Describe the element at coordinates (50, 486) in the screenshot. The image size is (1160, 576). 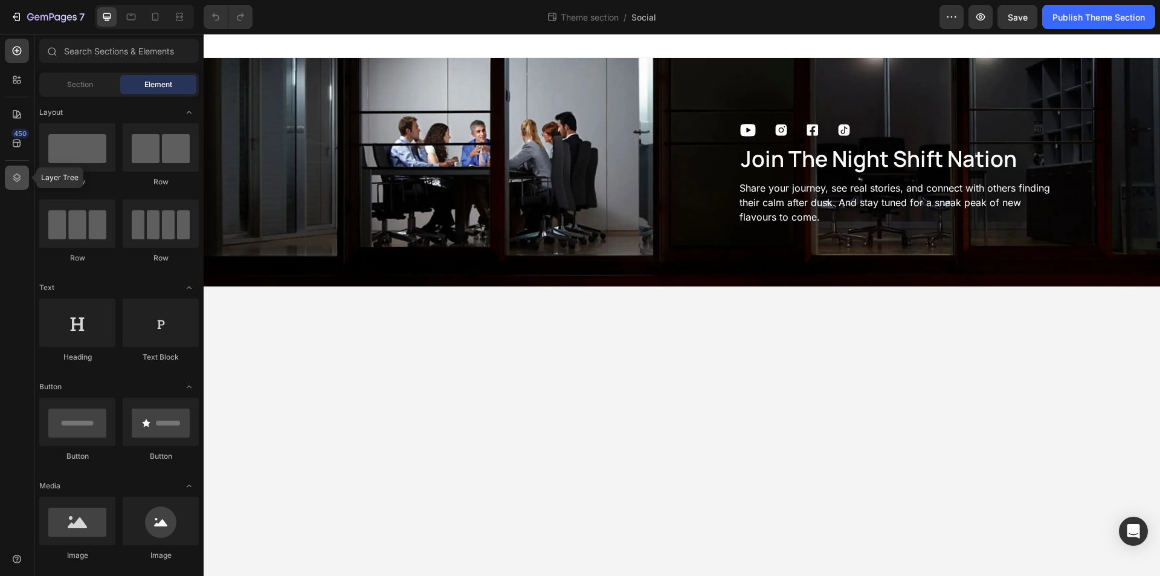
I see `span: Media` at that location.